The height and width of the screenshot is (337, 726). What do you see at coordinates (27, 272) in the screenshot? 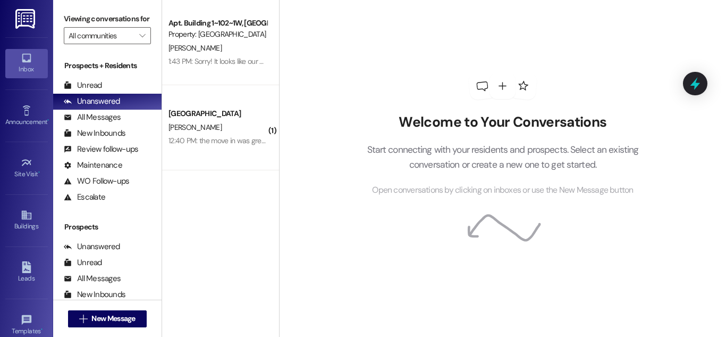
I see `a: Leads` at bounding box center [27, 272].